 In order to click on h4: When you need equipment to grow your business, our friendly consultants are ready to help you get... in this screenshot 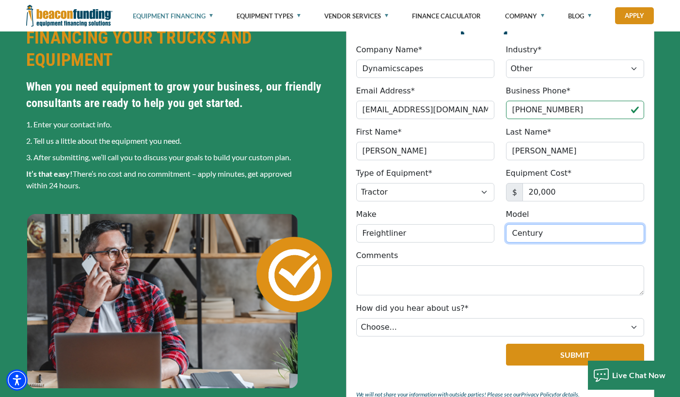, I will do `click(180, 95)`.